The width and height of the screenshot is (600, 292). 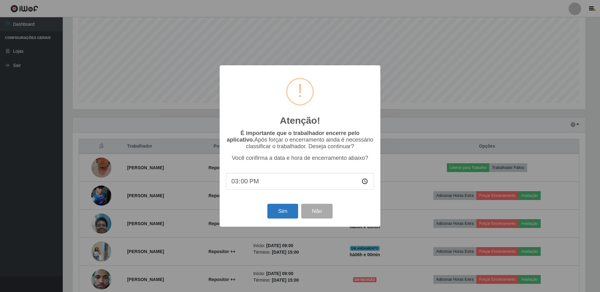 I want to click on p: Você confirma a data e hora de encerramento abaixo?, so click(x=300, y=158).